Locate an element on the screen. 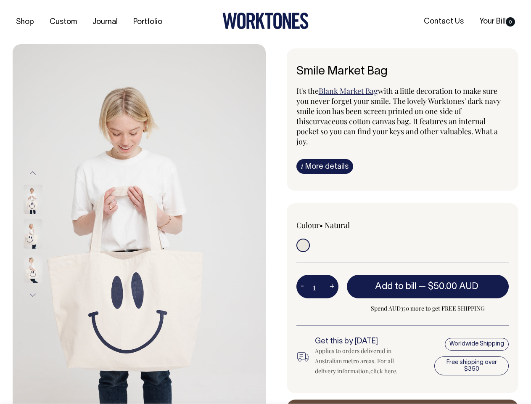 Image resolution: width=531 pixels, height=404 pixels. button: Add to bill —$50.00 AUD is located at coordinates (428, 287).